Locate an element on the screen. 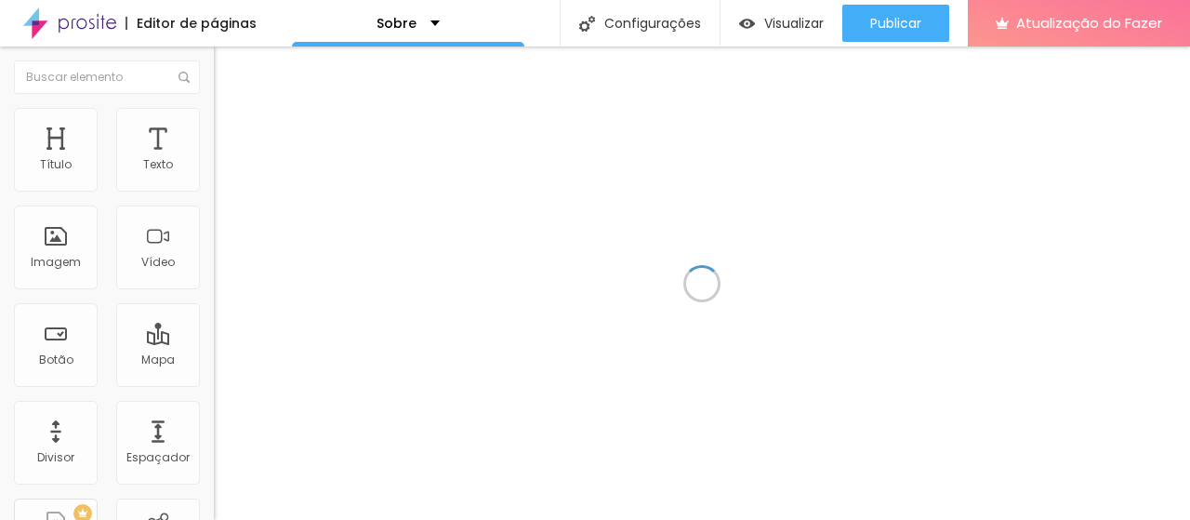  button: Visualizar is located at coordinates (781, 23).